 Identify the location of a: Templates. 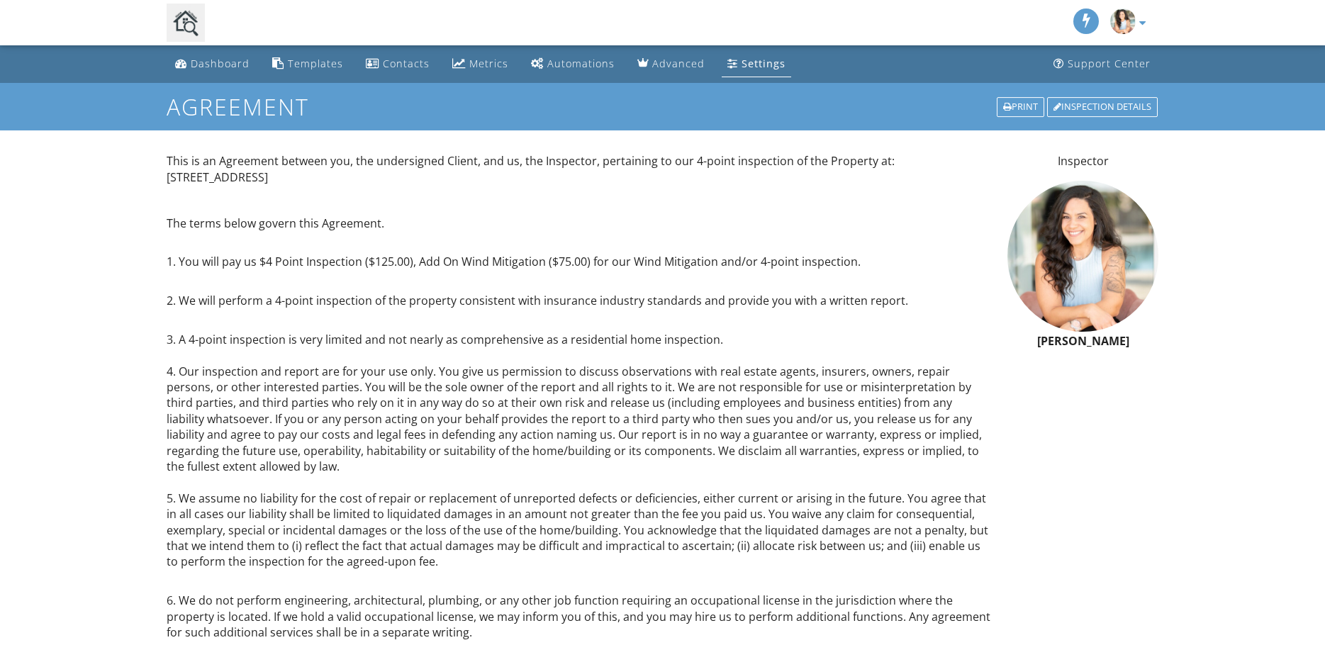
(308, 64).